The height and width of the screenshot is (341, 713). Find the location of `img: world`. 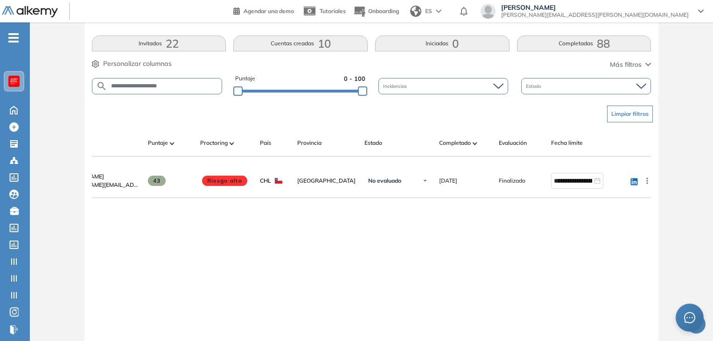

img: world is located at coordinates (416, 11).